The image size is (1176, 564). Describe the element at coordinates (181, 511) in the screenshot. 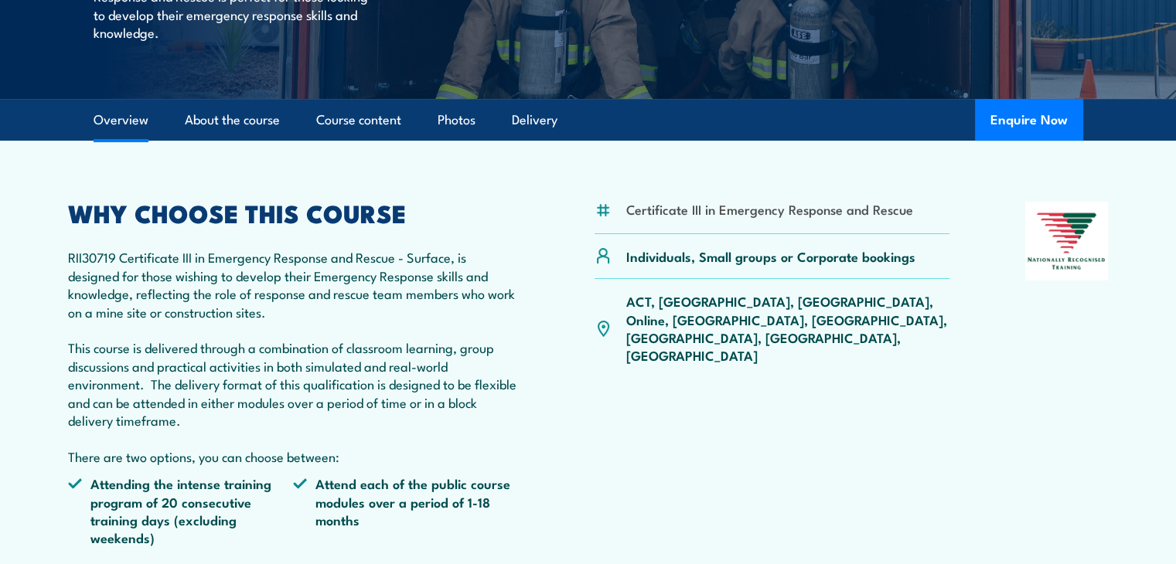

I see `li: Attending the intense training program of 20 consecutive training days (excluding weekends)` at that location.